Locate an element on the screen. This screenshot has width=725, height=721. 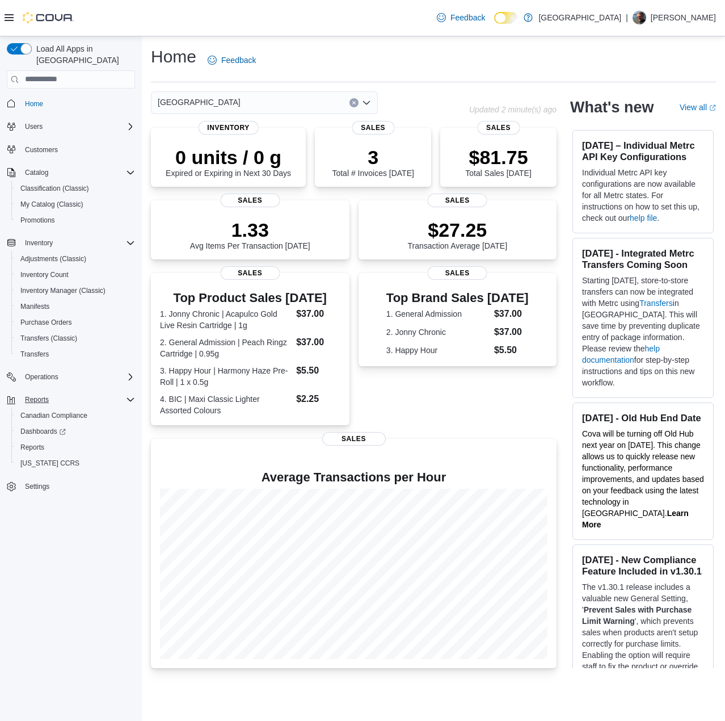
button: Adjustments (Classic) is located at coordinates (75, 259).